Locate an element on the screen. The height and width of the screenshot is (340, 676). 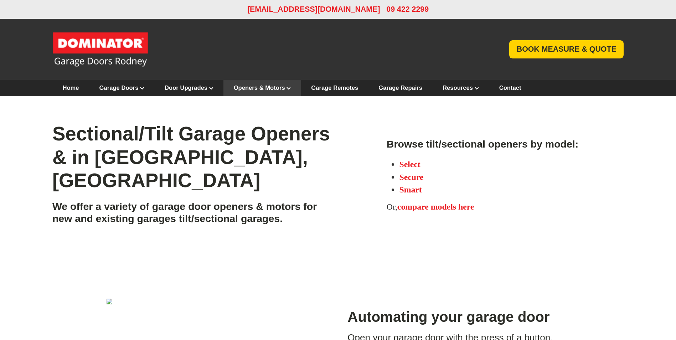
a: Resources is located at coordinates (461, 88).